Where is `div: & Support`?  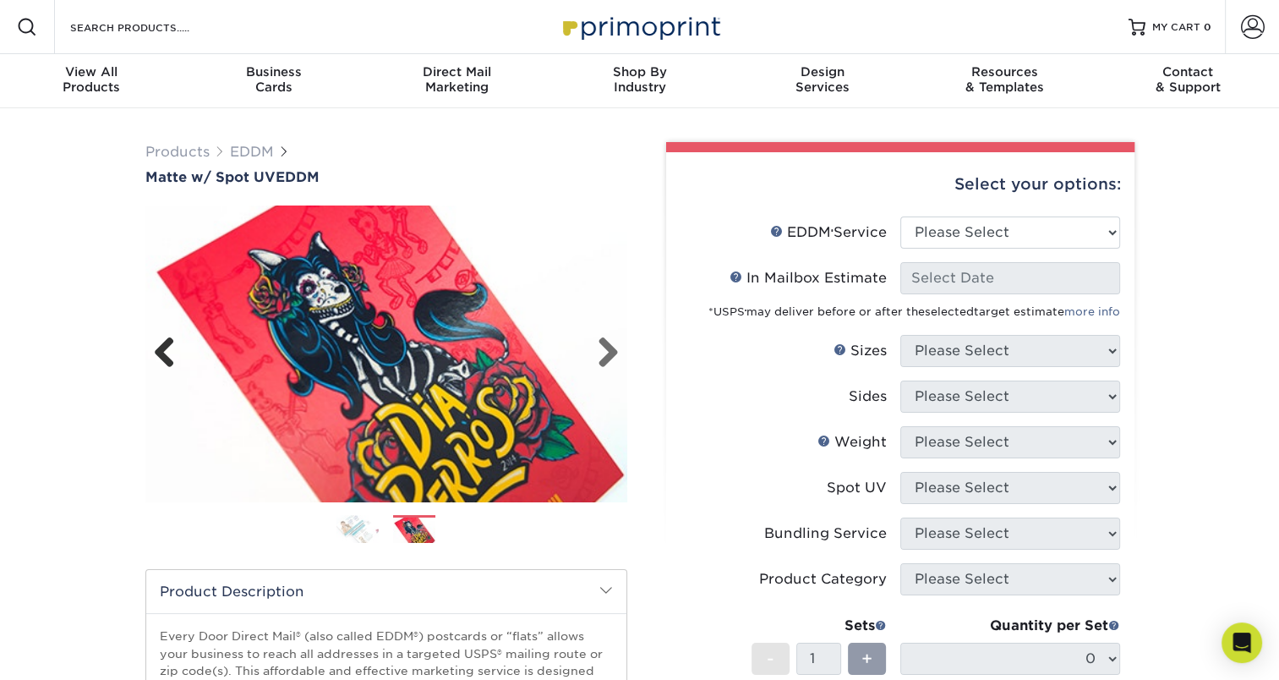
div: & Support is located at coordinates (1188, 79).